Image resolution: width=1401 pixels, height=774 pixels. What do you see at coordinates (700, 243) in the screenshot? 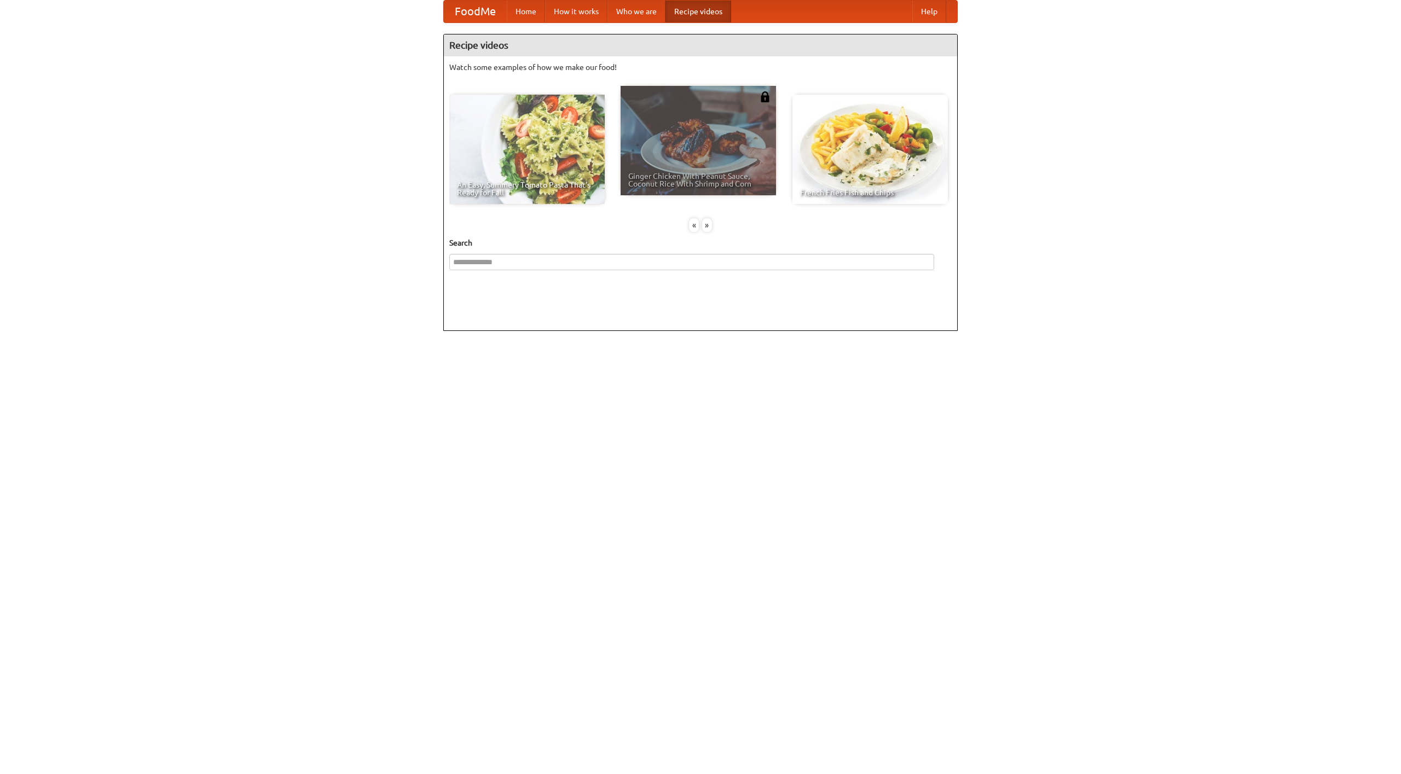
I see `h5: Search` at bounding box center [700, 243].